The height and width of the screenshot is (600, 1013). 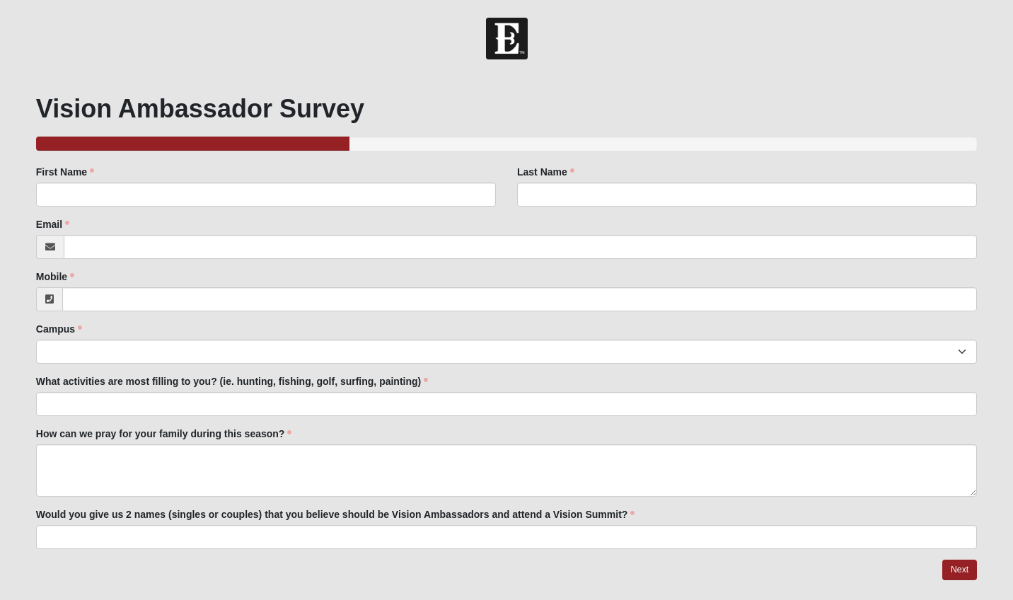 I want to click on label: Would you give us 2 names (singles or couples) that you believe should be Vision Ambassadors and ..., so click(x=335, y=514).